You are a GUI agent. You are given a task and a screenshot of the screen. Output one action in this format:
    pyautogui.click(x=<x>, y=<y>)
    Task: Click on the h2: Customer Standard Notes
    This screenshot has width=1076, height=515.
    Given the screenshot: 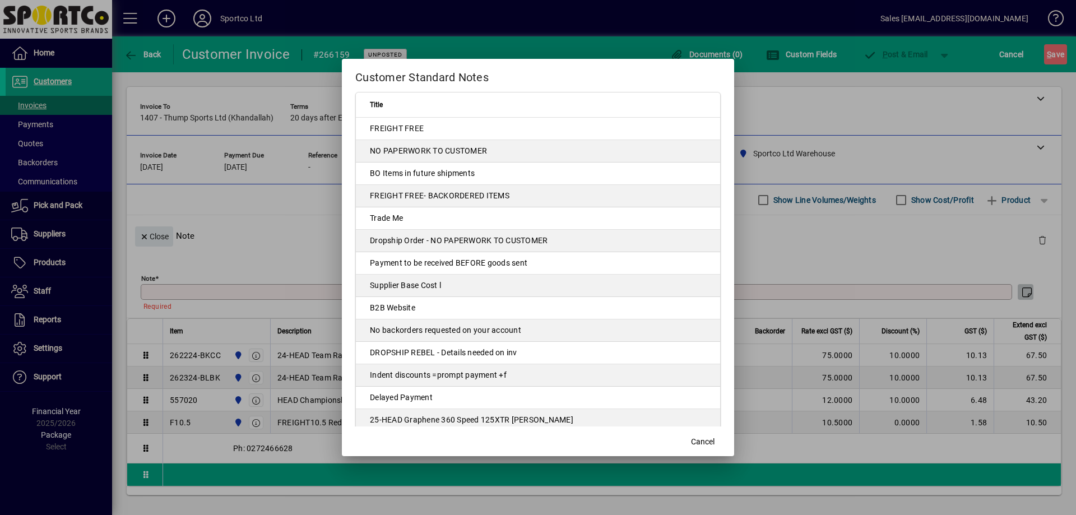 What is the action you would take?
    pyautogui.click(x=538, y=75)
    